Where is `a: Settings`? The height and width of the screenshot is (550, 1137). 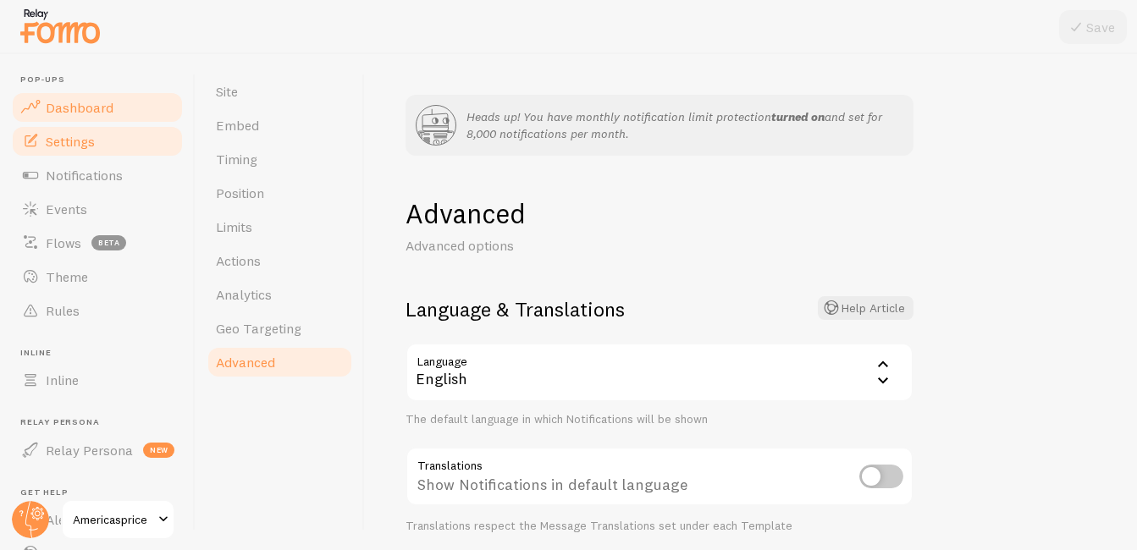
a: Settings is located at coordinates (97, 141).